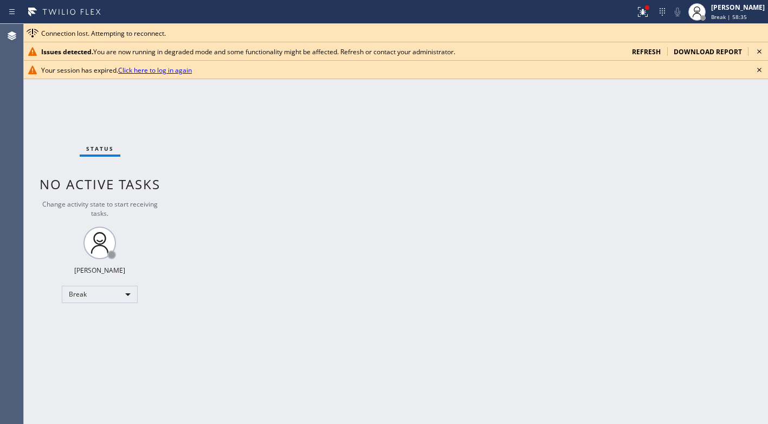 This screenshot has height=424, width=768. What do you see at coordinates (100, 294) in the screenshot?
I see `div: Break` at bounding box center [100, 294].